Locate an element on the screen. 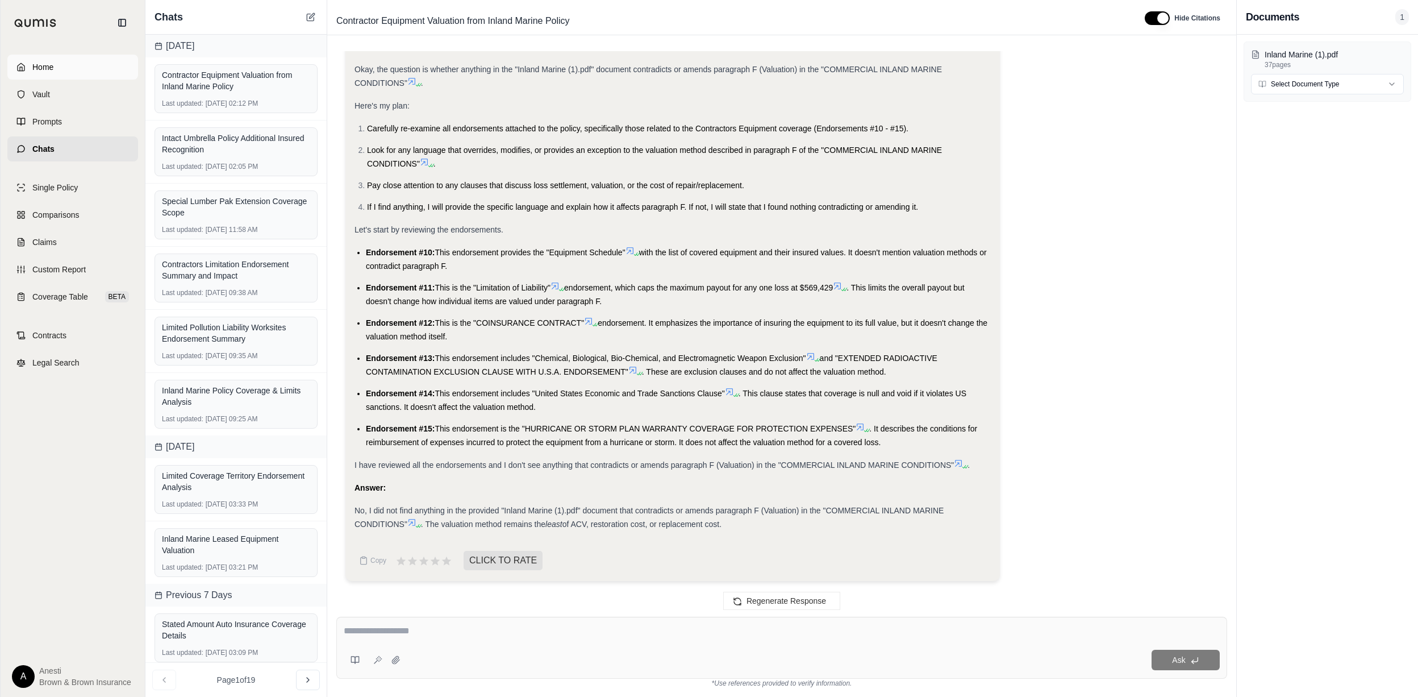  div: A is located at coordinates (23, 676).